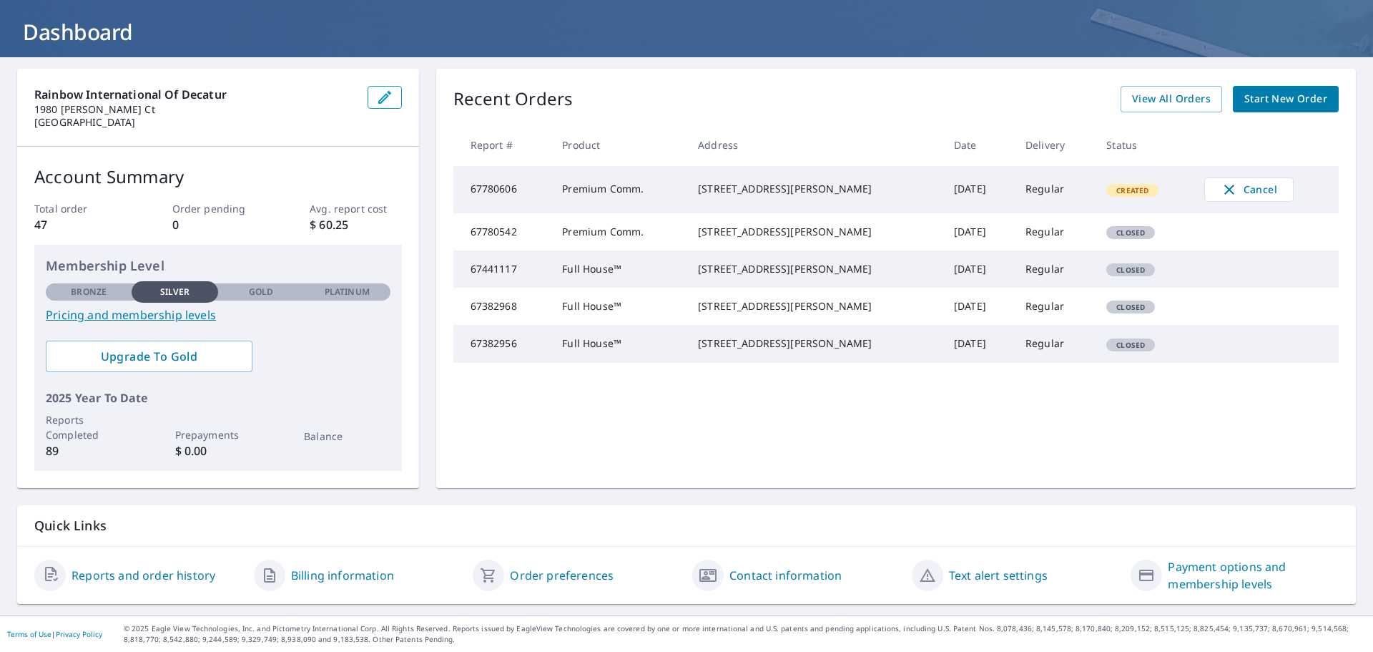 The height and width of the screenshot is (652, 1373). I want to click on p: Membership Level, so click(218, 265).